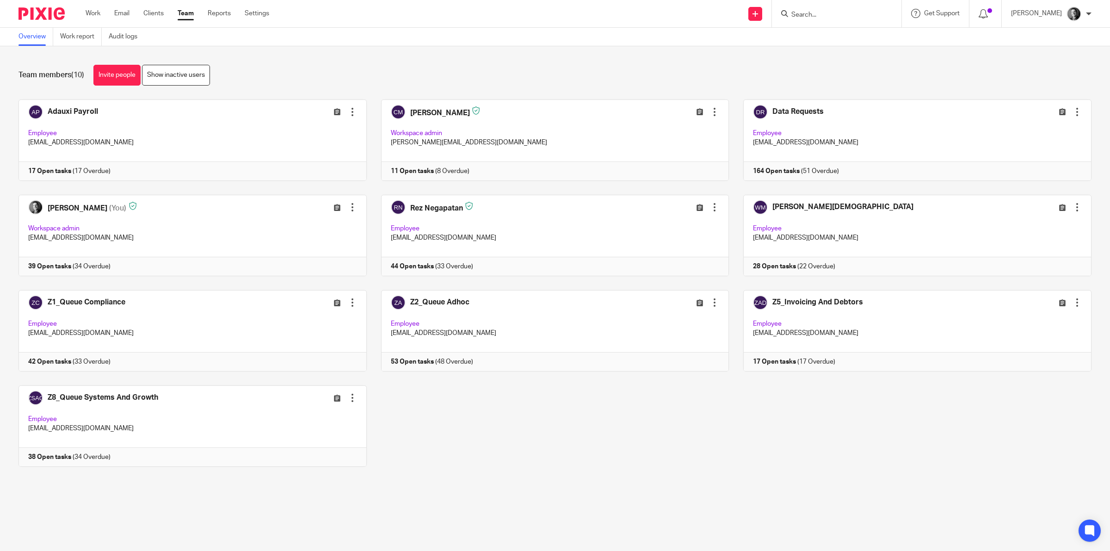 The width and height of the screenshot is (1110, 551). What do you see at coordinates (36, 37) in the screenshot?
I see `a: Overview` at bounding box center [36, 37].